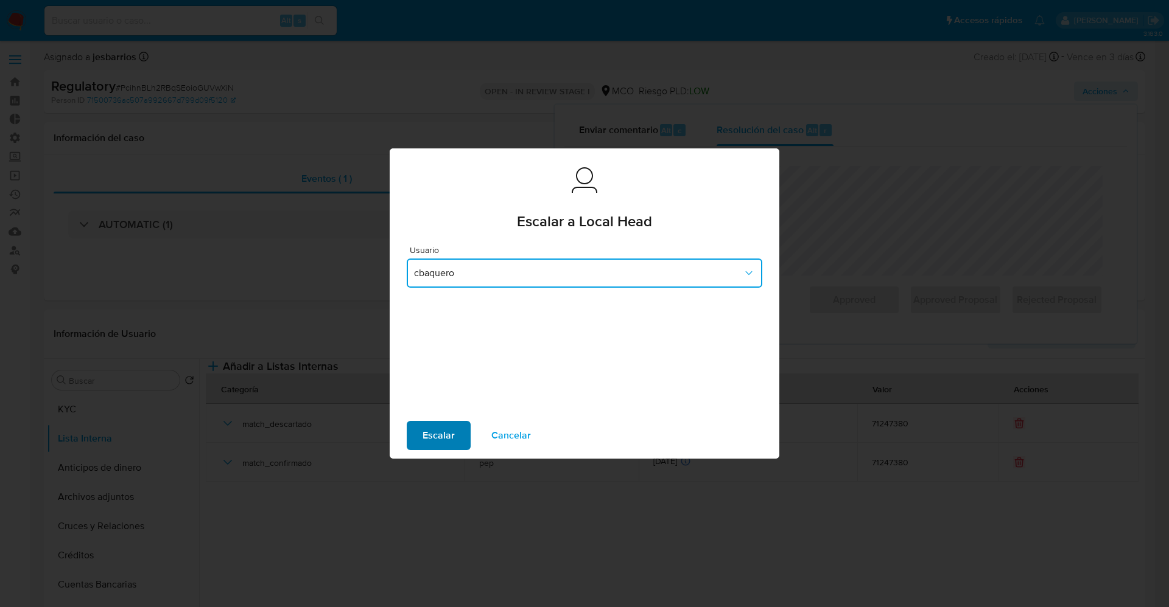 The width and height of the screenshot is (1169, 607). Describe the element at coordinates (578, 273) in the screenshot. I see `span: cbaquero` at that location.